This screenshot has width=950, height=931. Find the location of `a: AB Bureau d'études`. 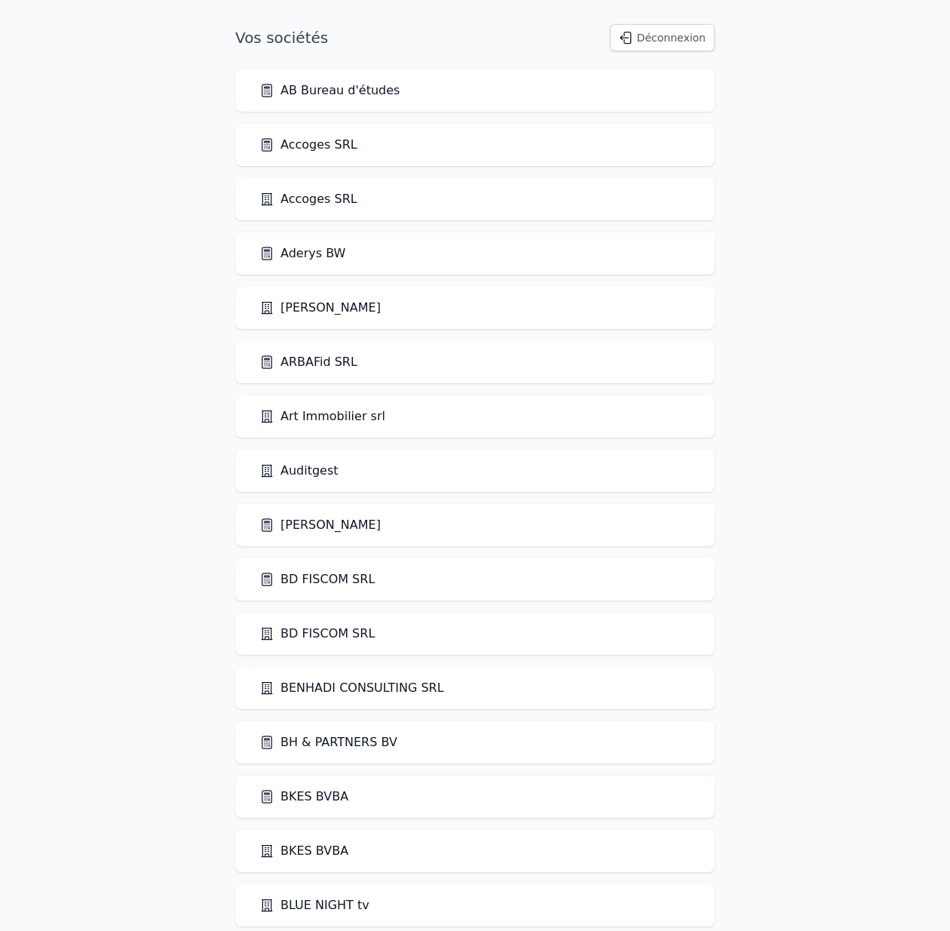

a: AB Bureau d'études is located at coordinates (330, 91).